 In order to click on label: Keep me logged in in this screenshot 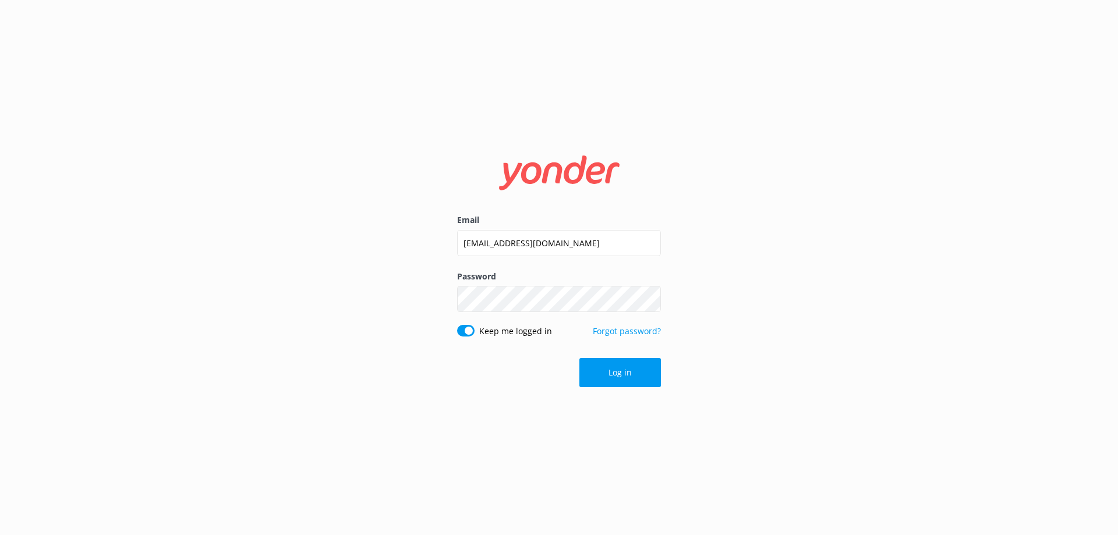, I will do `click(515, 331)`.